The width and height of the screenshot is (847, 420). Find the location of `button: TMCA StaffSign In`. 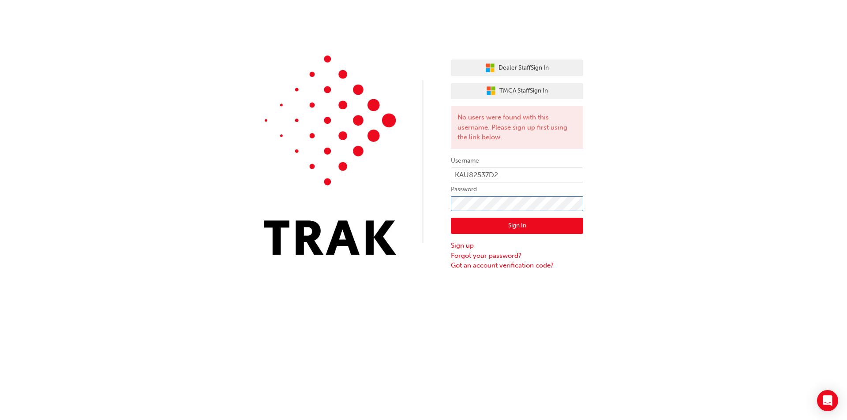

button: TMCA StaffSign In is located at coordinates (517, 91).